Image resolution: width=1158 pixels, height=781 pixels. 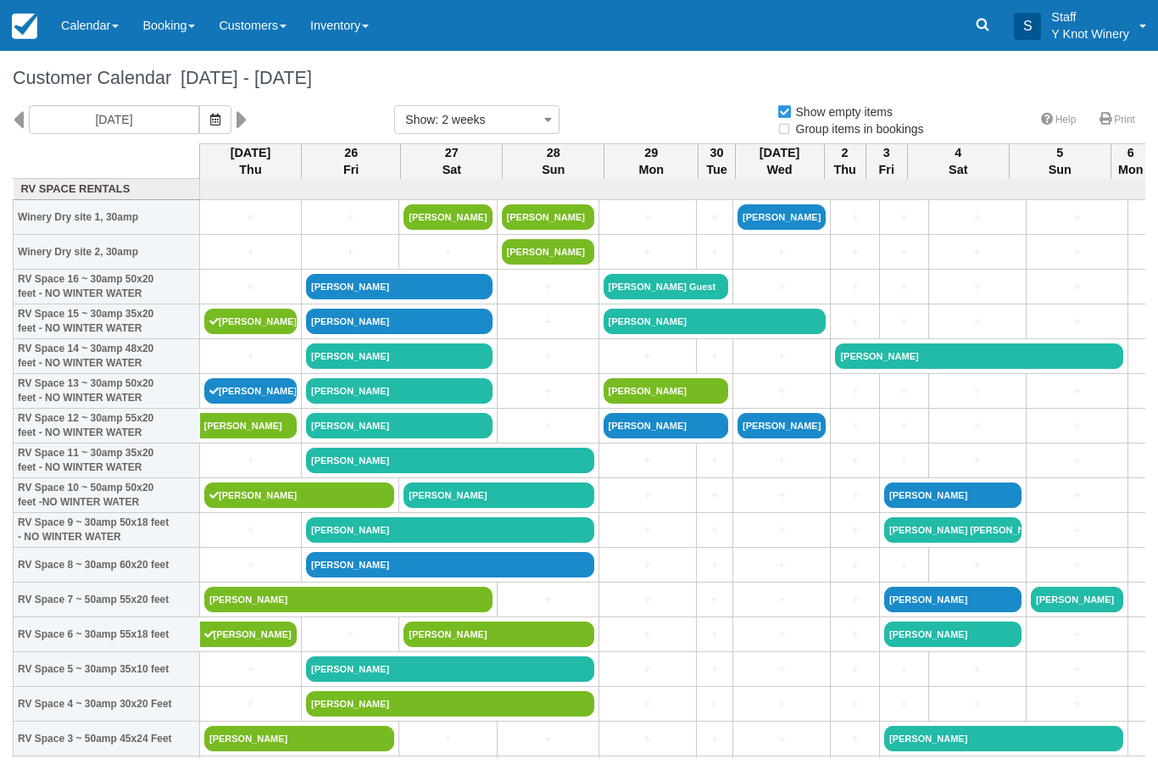 I want to click on th: RV Space 6 ~ 30amp 55x18 feet, so click(x=107, y=634).